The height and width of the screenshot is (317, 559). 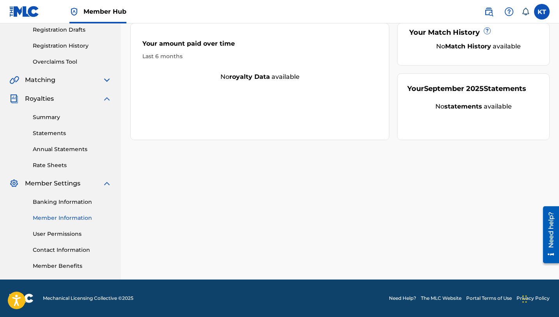 I want to click on a: Public Search, so click(x=489, y=12).